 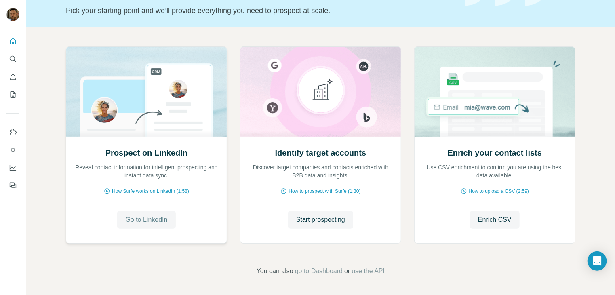 I want to click on span: How to prospect with Surfe (1:30), so click(x=324, y=191).